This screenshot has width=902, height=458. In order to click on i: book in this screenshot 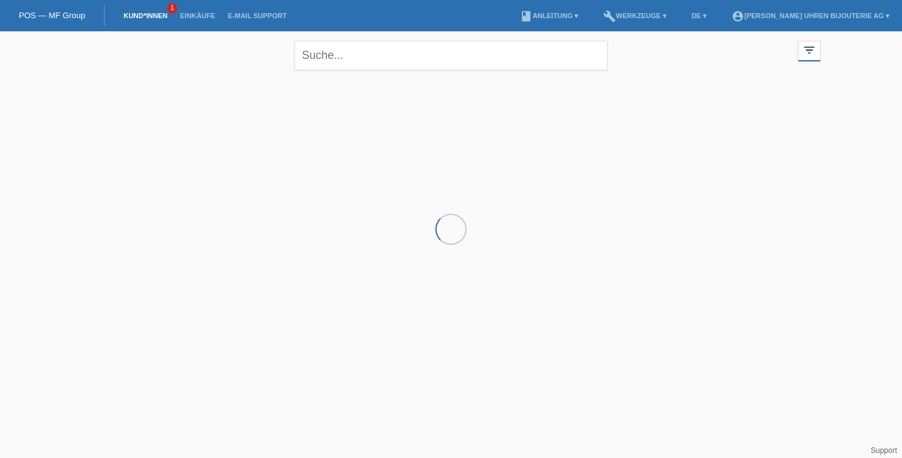, I will do `click(526, 16)`.